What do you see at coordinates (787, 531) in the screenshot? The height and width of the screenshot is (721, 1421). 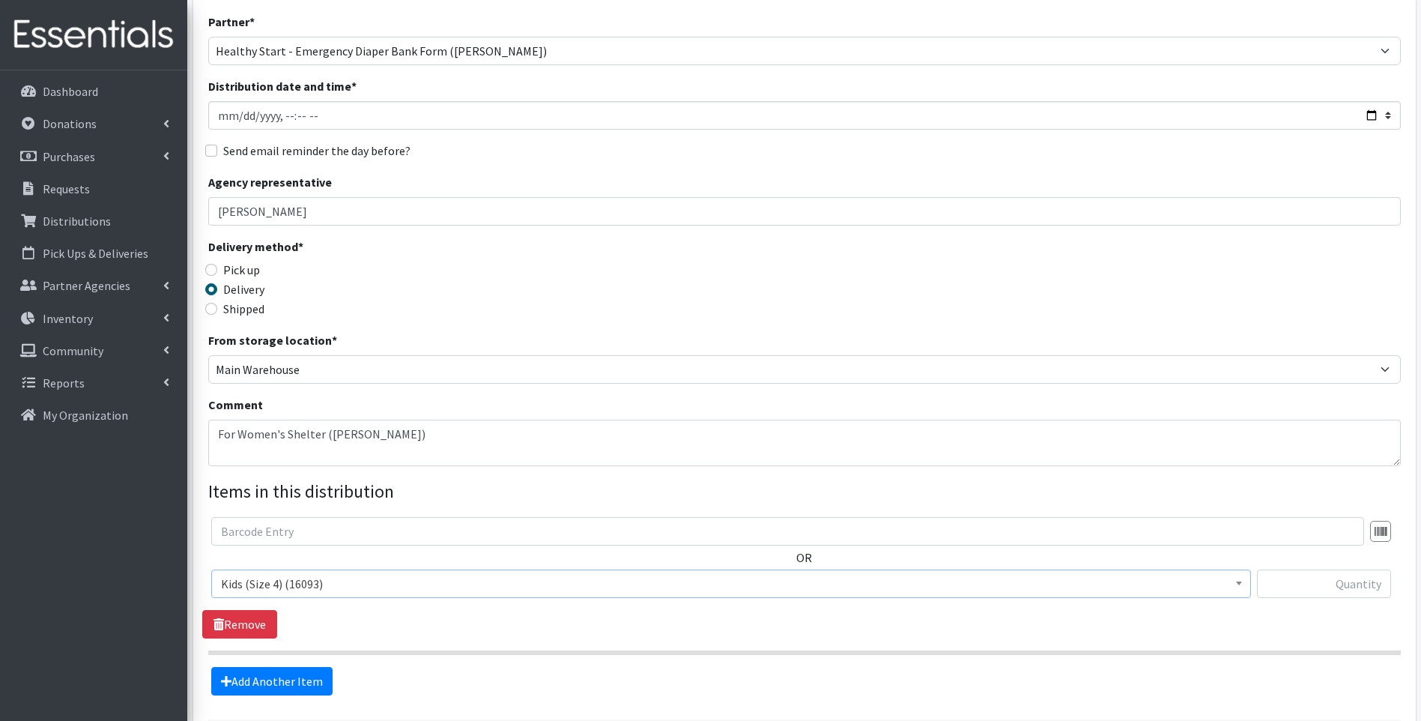 I see `input: Barcode Entry` at bounding box center [787, 531].